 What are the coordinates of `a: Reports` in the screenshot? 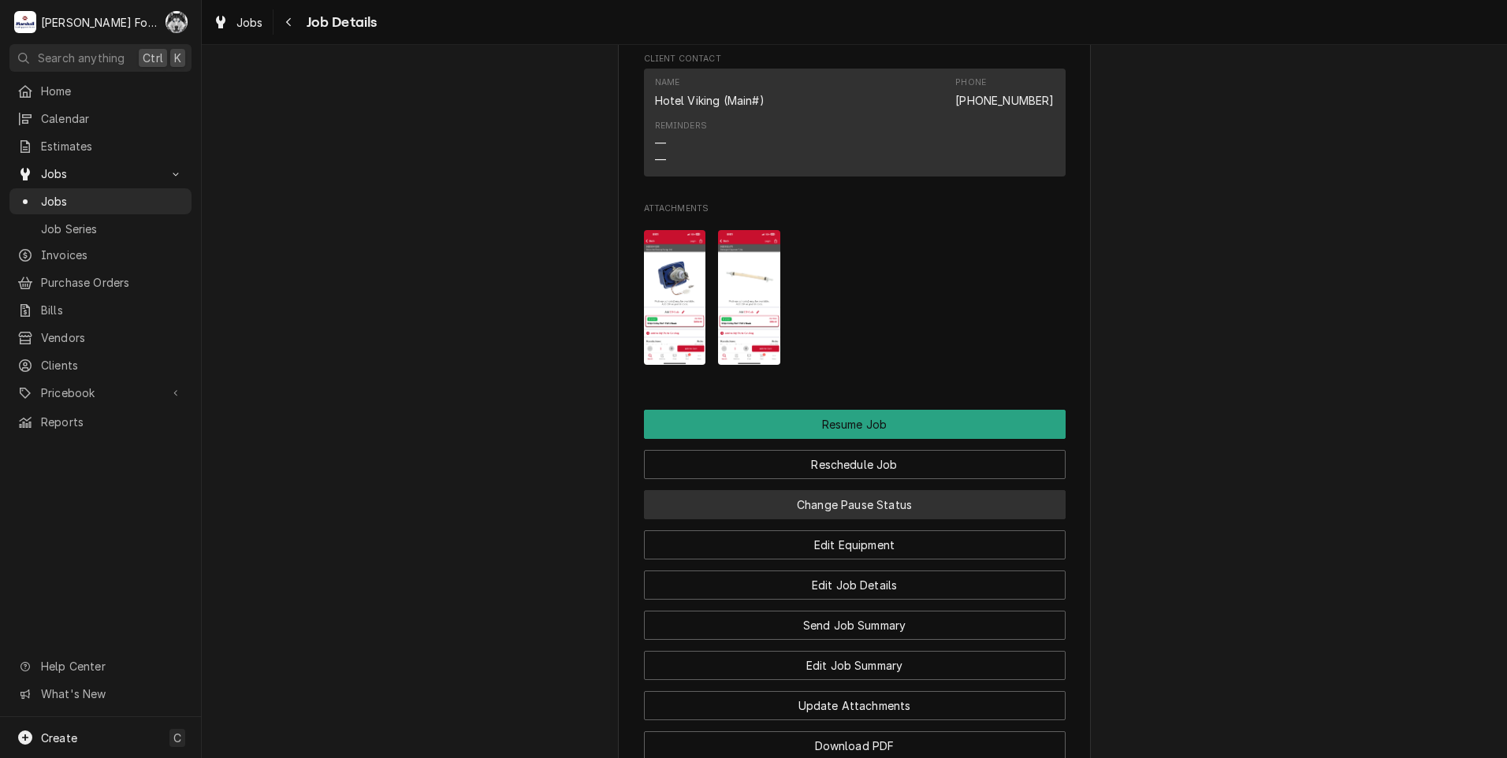 It's located at (100, 422).